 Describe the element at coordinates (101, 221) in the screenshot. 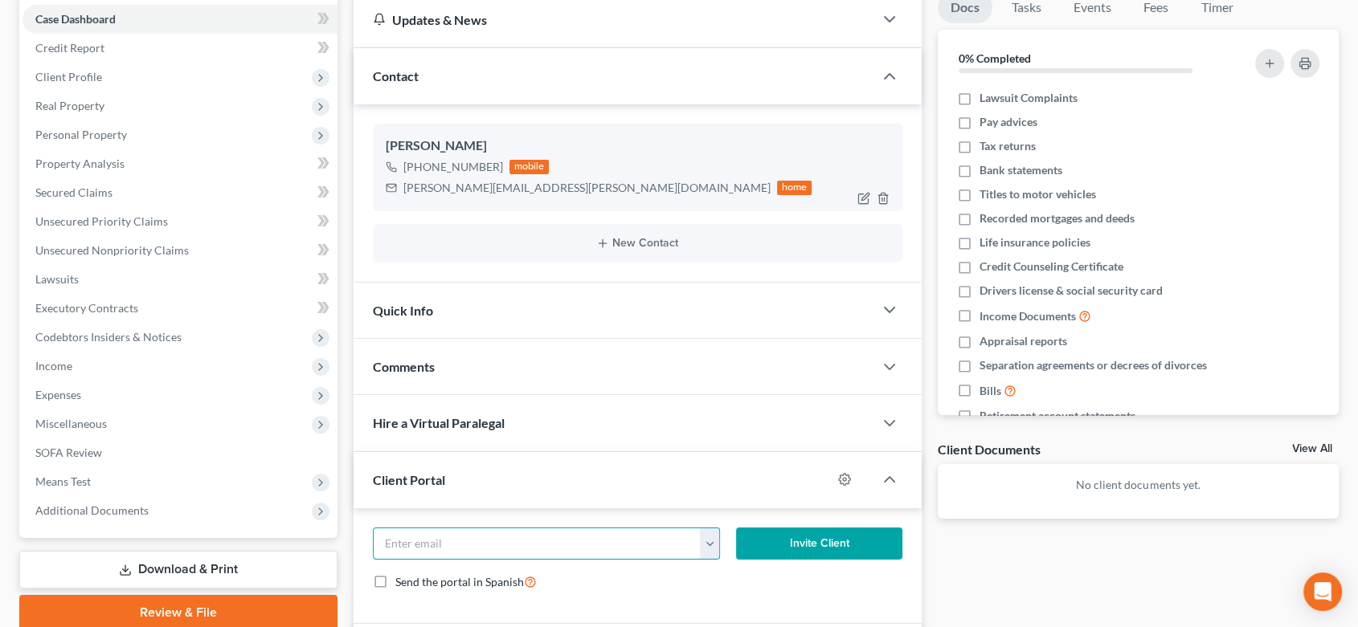

I see `span: Unsecured Priority Claims` at that location.